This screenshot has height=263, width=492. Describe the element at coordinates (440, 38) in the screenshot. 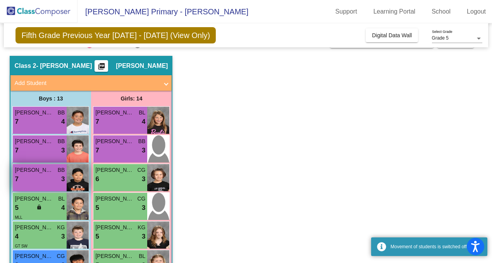

I see `span: Grade 5` at that location.